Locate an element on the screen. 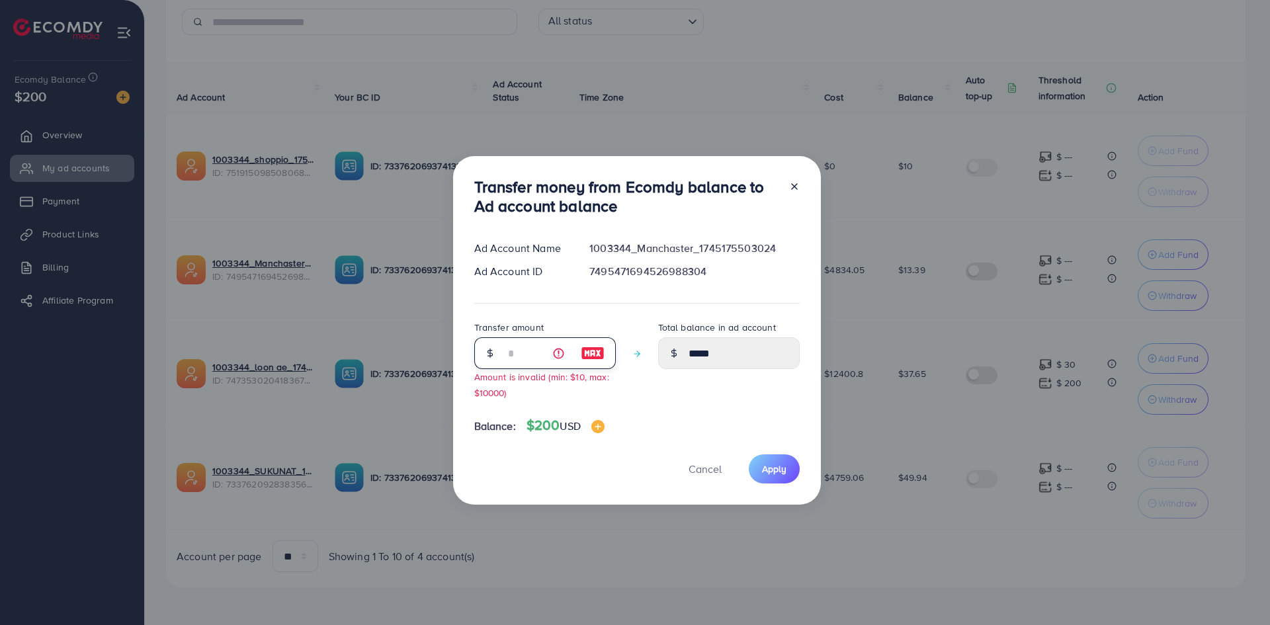  div: 1003344_Manchaster_1745175503024 is located at coordinates (694, 248).